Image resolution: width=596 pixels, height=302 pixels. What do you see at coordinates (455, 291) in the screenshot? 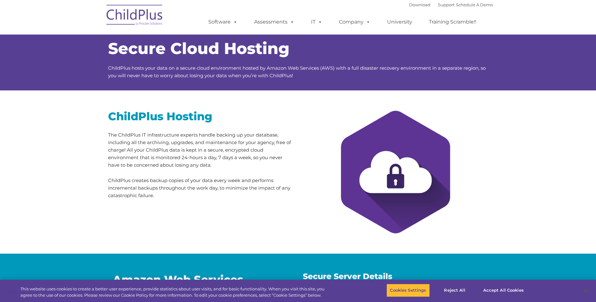
I see `button: Reject All` at bounding box center [455, 291].